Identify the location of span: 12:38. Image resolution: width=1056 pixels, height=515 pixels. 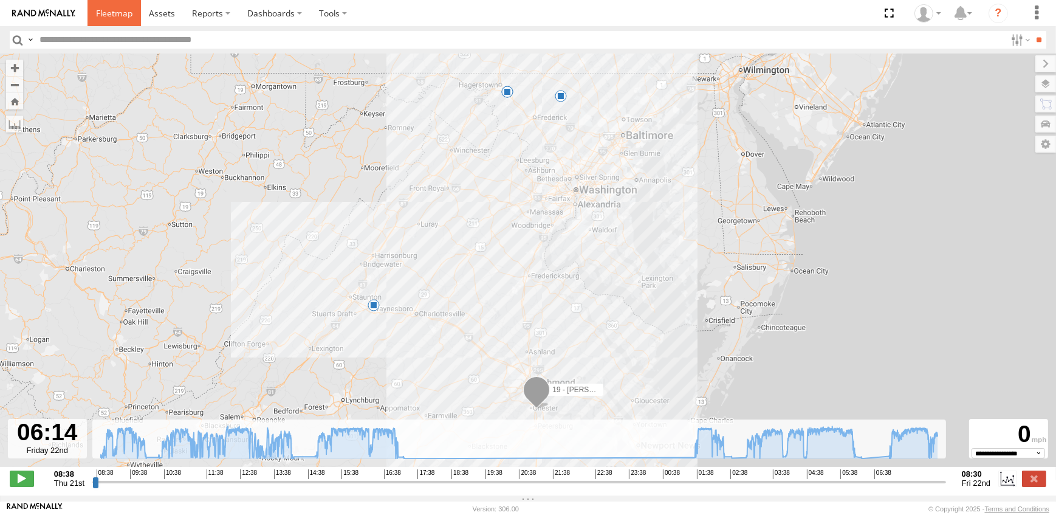
(249, 474).